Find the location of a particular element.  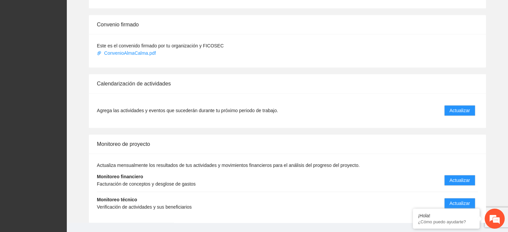

div: Convenio firmado is located at coordinates (287, 24).